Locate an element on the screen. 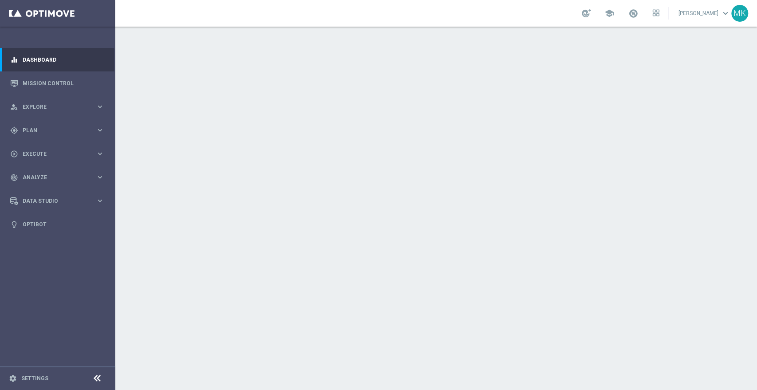 This screenshot has width=757, height=390. div: Plan is located at coordinates (53, 130).